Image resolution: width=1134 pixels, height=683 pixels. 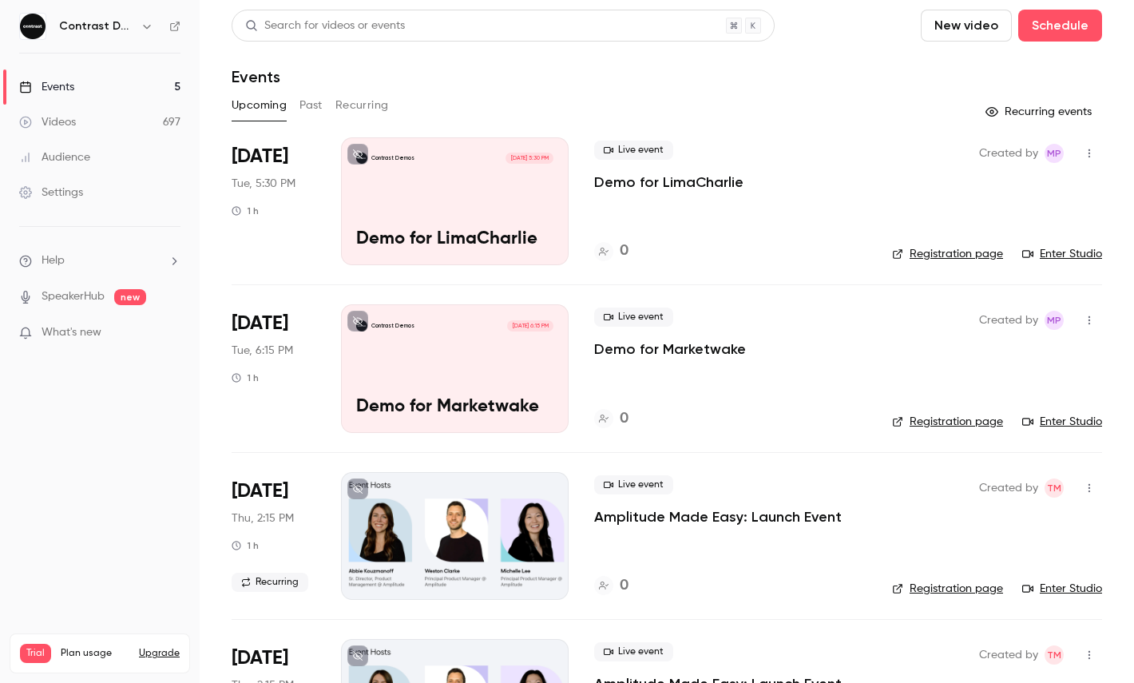 I want to click on span: Tue, 5:30 PM, so click(x=264, y=184).